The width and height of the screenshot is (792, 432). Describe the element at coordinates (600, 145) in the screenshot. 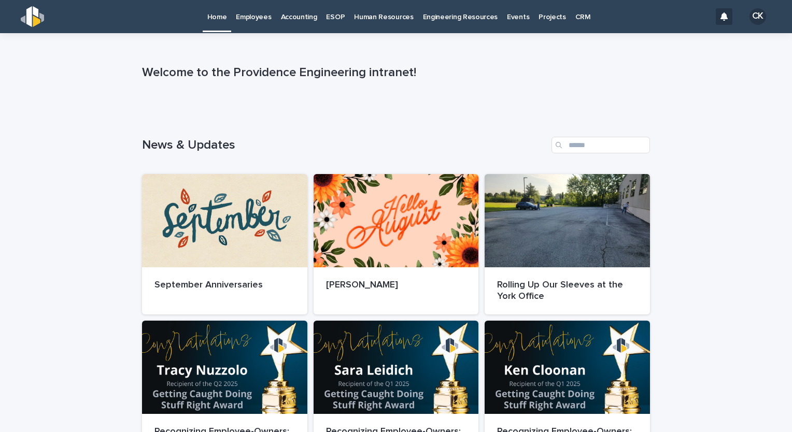

I see `input: Search` at that location.